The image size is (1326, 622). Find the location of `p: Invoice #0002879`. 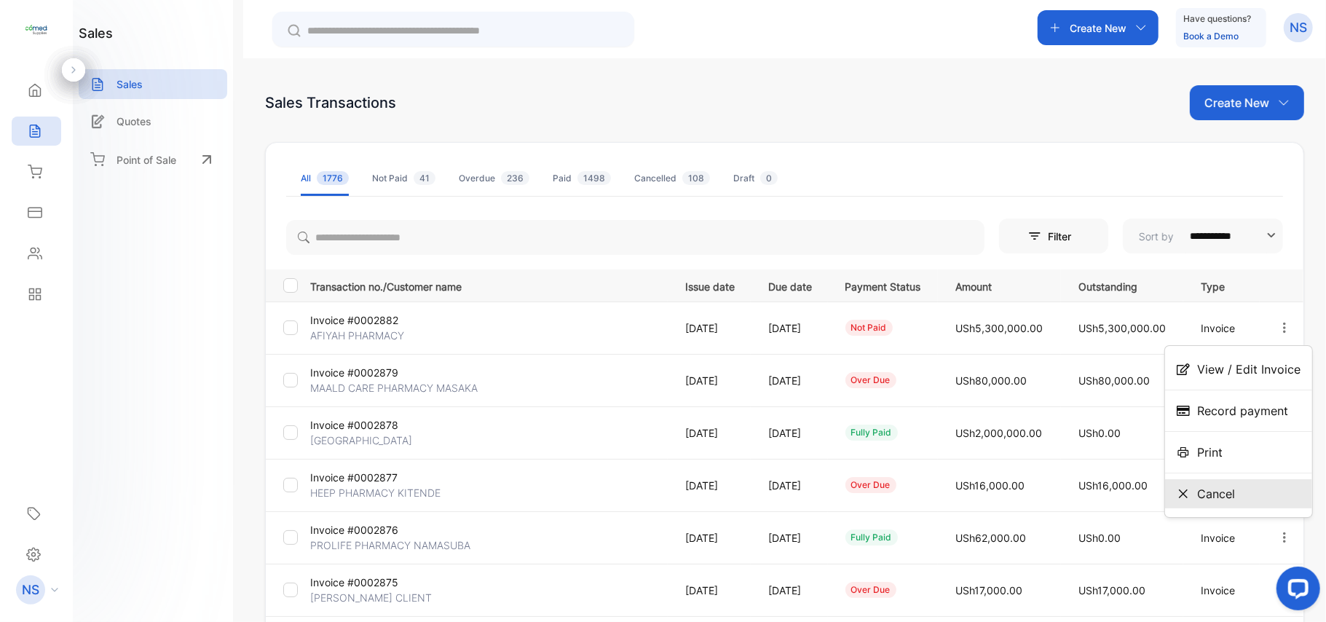

p: Invoice #0002879 is located at coordinates (369, 372).